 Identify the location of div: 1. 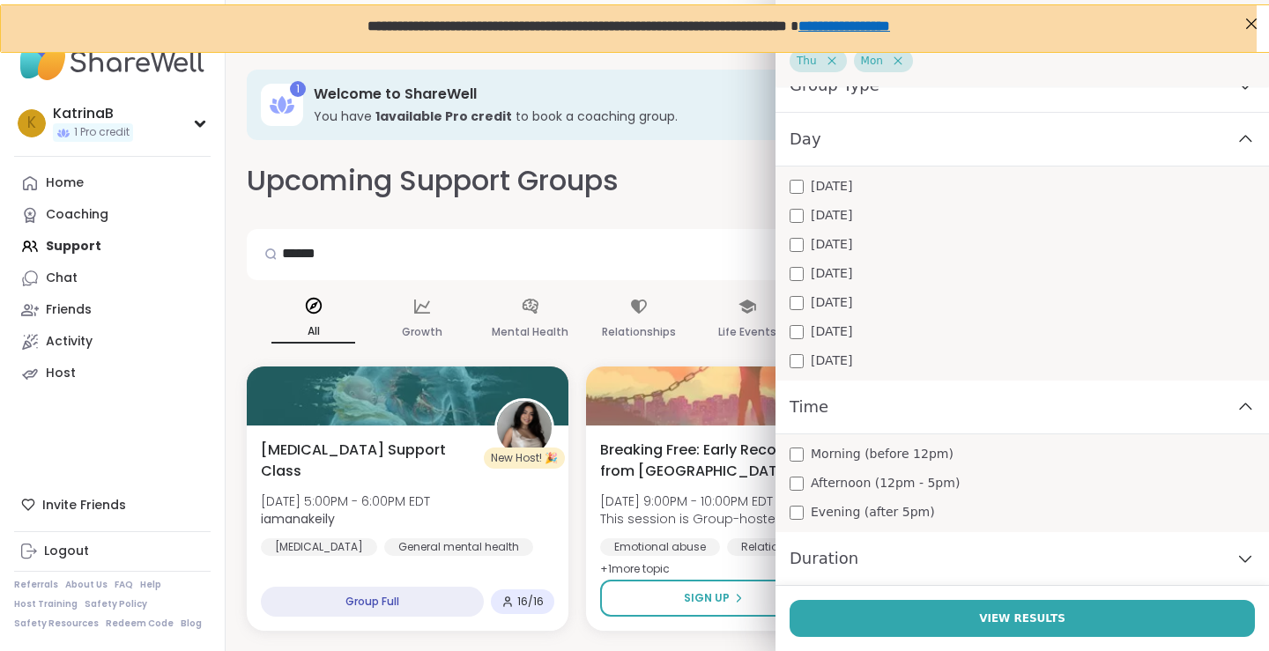
(298, 89).